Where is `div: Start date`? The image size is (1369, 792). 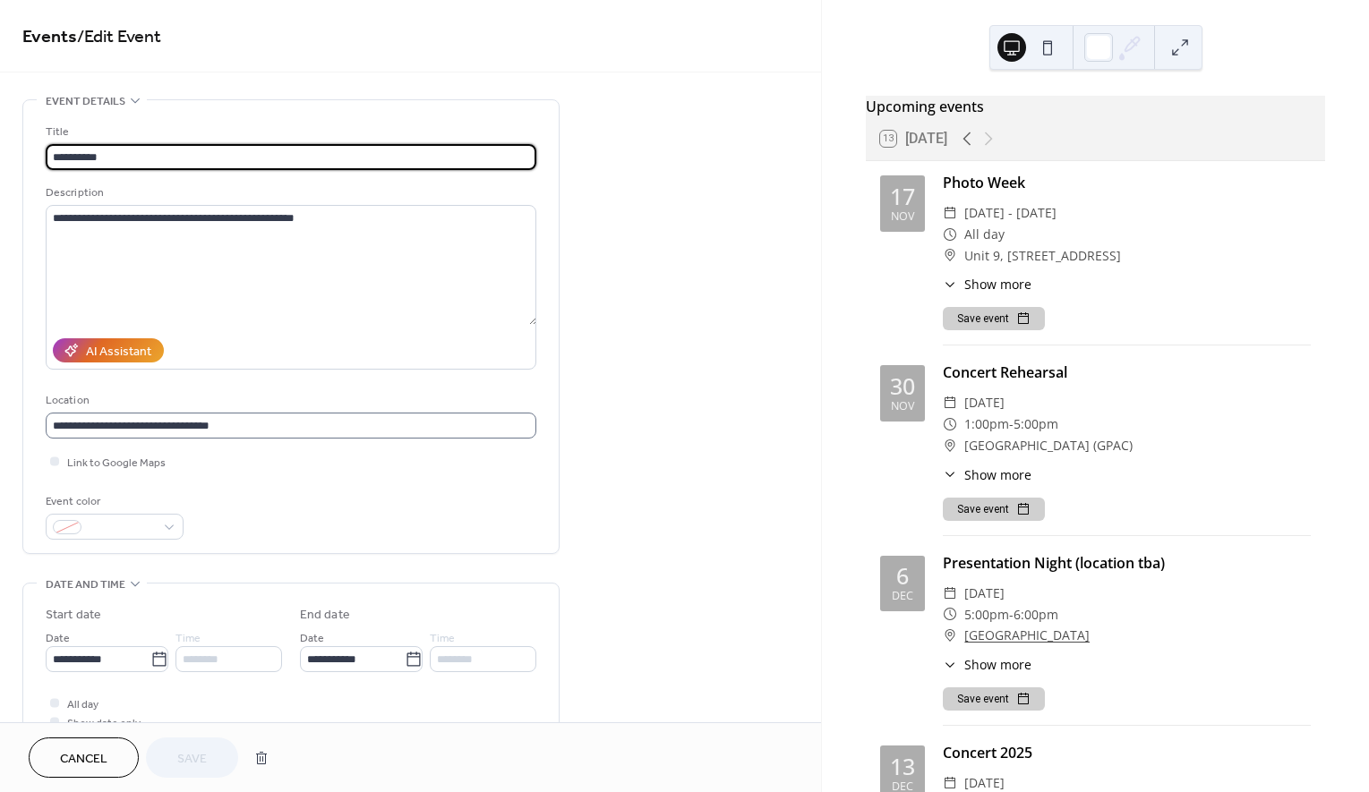
div: Start date is located at coordinates (73, 615).